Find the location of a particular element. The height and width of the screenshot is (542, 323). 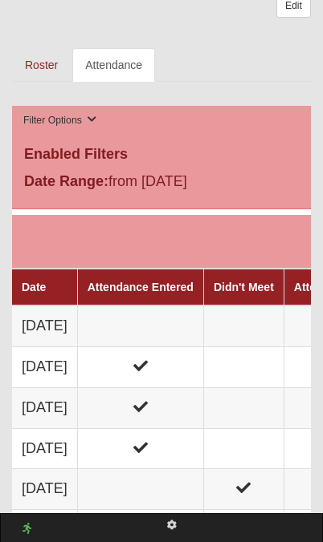

label: Date Range: is located at coordinates (66, 181).